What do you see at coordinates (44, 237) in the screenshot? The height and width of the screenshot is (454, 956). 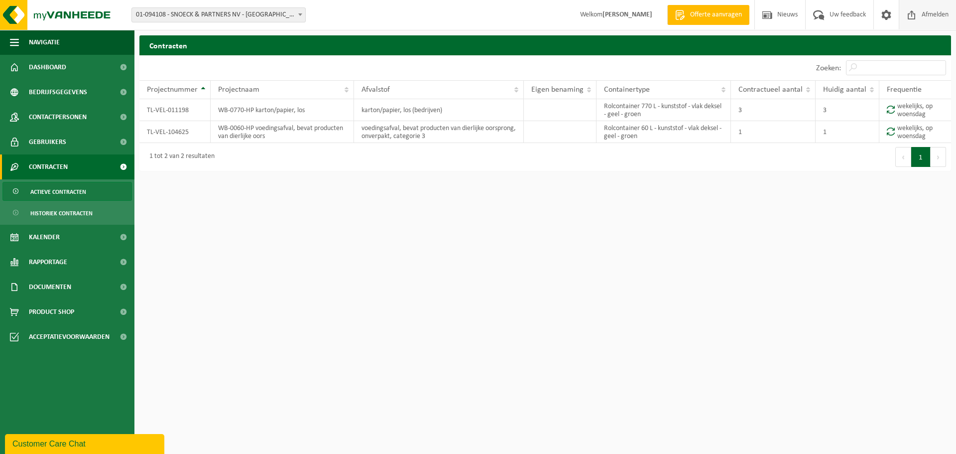 I see `span: Kalender` at bounding box center [44, 237].